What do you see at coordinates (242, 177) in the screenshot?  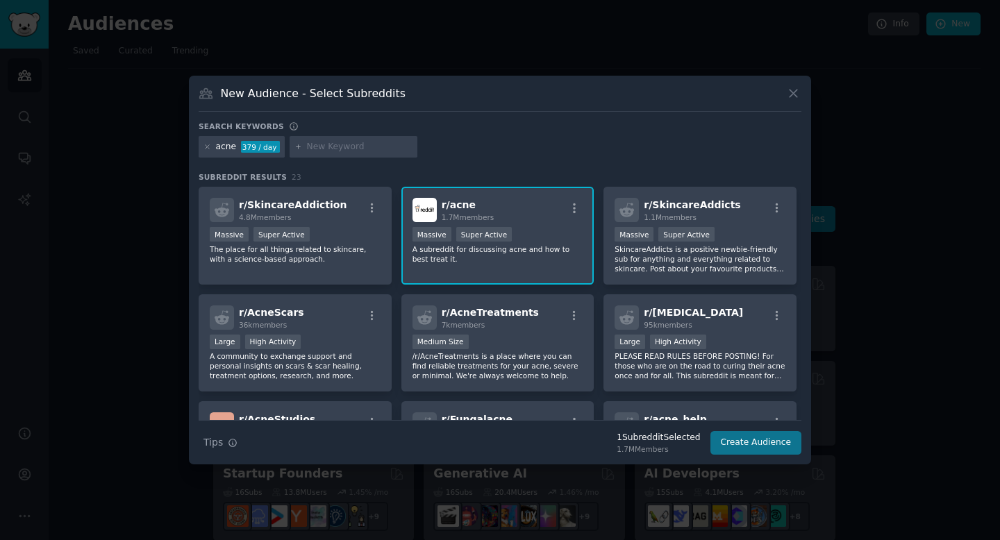 I see `span: Subreddit Results` at bounding box center [242, 177].